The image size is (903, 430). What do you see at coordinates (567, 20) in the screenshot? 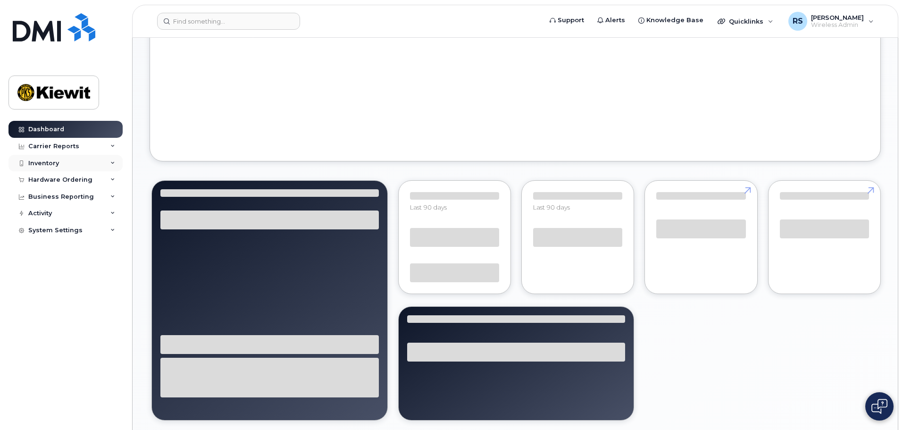
I see `a: Support` at bounding box center [567, 20].